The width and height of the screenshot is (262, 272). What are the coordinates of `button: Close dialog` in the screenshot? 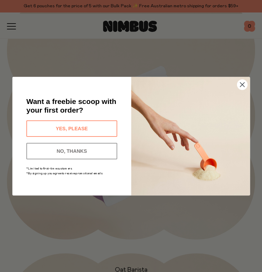 It's located at (242, 84).